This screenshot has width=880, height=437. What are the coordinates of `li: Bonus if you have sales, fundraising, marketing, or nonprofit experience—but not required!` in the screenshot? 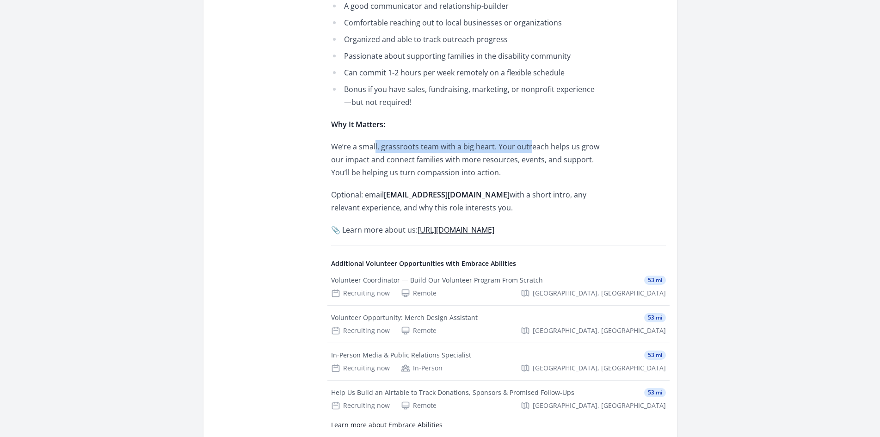 It's located at (466, 96).